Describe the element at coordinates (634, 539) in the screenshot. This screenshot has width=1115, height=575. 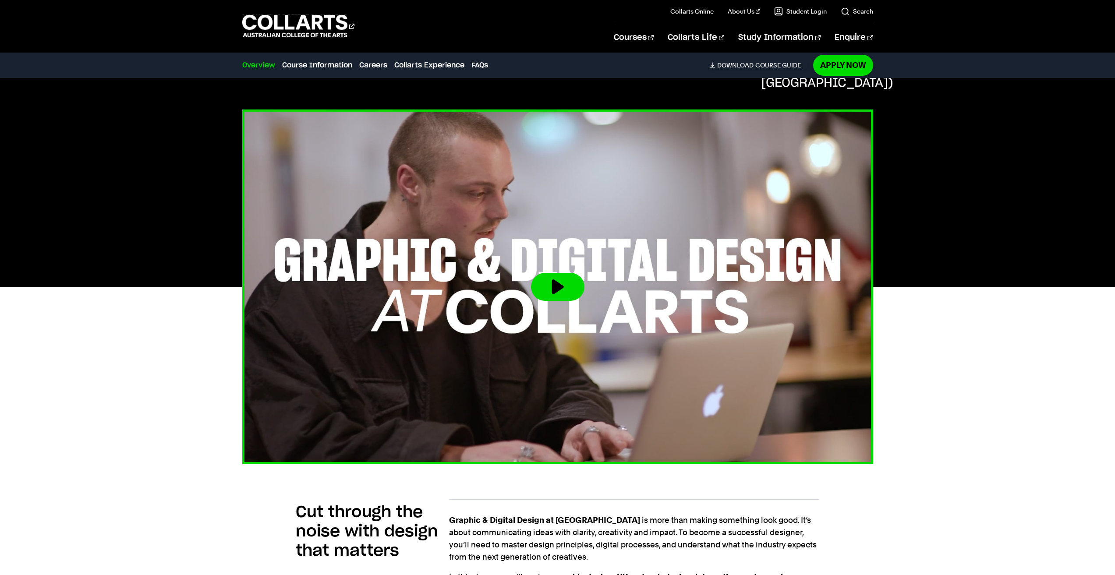
I see `p: is more than making something look good. It’s about communicating ideas with clarity, creativity ...` at that location.